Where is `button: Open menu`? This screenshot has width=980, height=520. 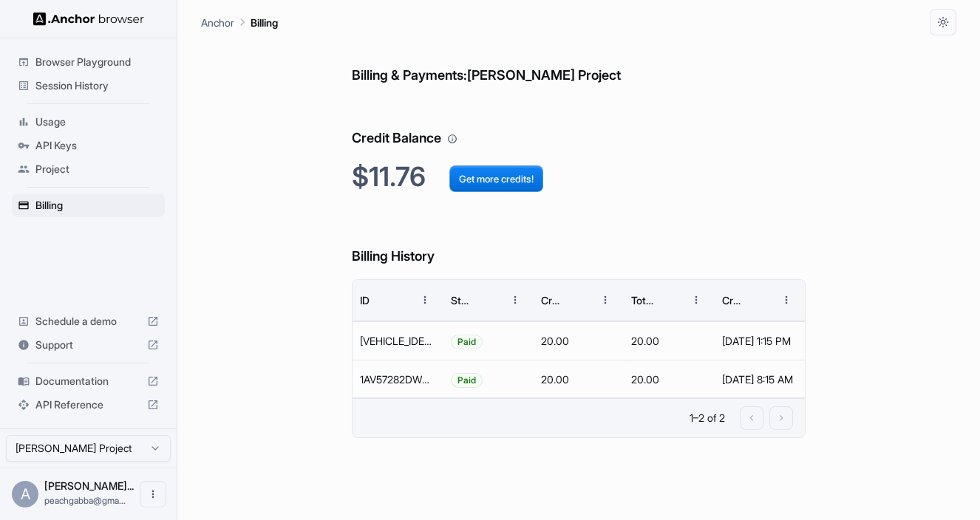
button: Open menu is located at coordinates (153, 494).